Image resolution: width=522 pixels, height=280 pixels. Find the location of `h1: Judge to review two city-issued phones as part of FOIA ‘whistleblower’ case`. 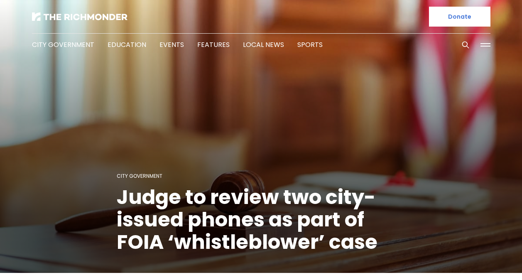

h1: Judge to review two city-issued phones as part of FOIA ‘whistleblower’ case is located at coordinates (261, 220).